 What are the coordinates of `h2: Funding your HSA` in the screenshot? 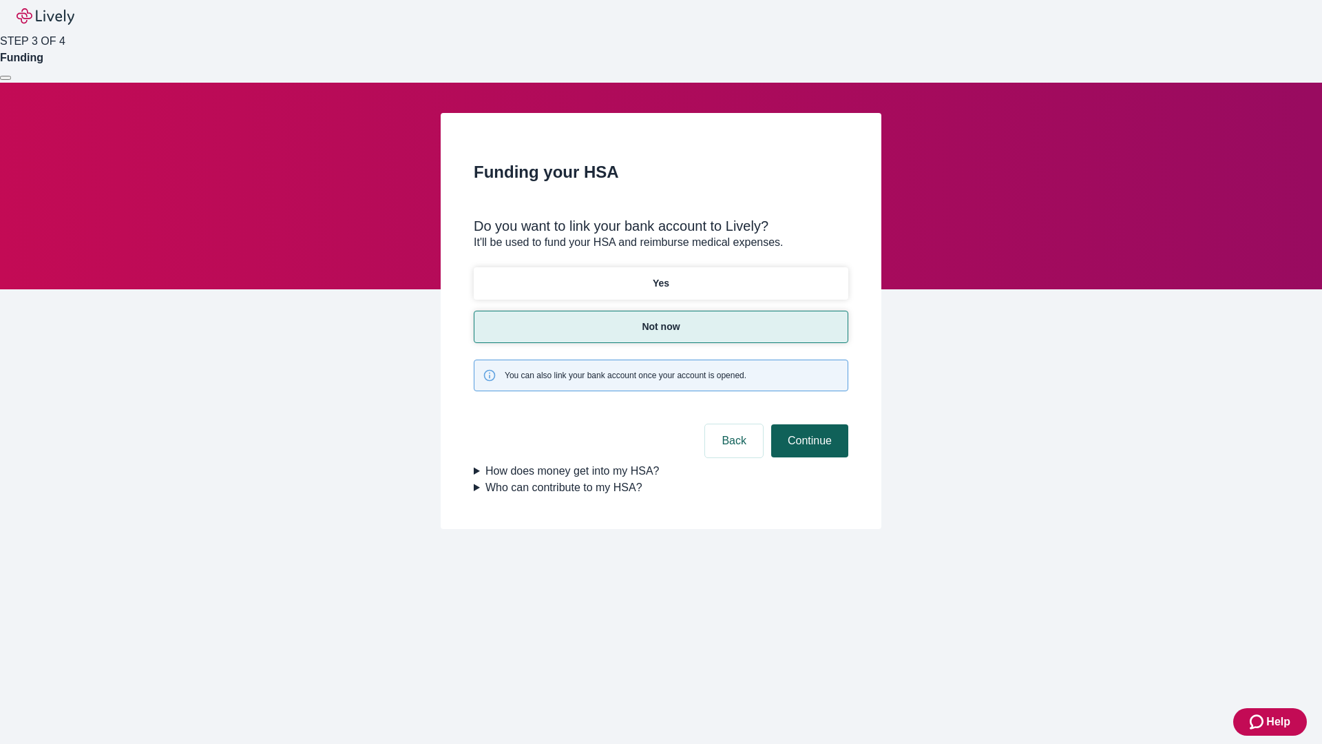 It's located at (661, 172).